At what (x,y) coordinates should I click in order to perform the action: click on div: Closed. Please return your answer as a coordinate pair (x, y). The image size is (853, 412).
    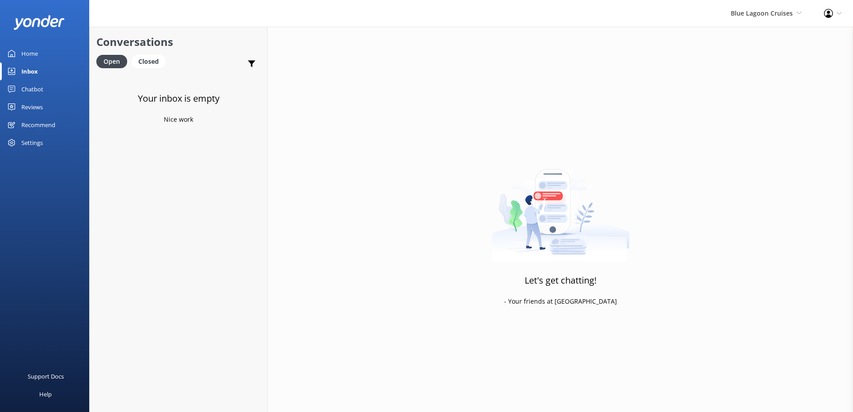
    Looking at the image, I should click on (148, 62).